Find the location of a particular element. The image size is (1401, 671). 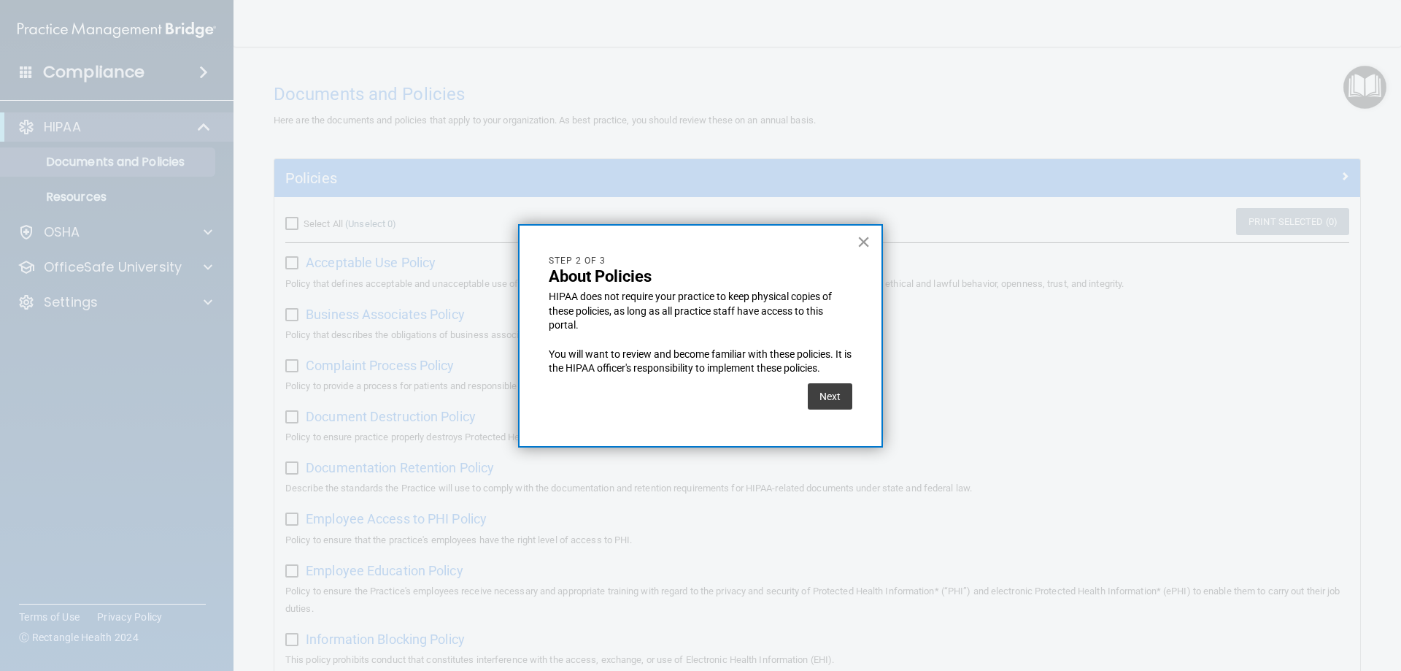

p: About Policies is located at coordinates (701, 277).